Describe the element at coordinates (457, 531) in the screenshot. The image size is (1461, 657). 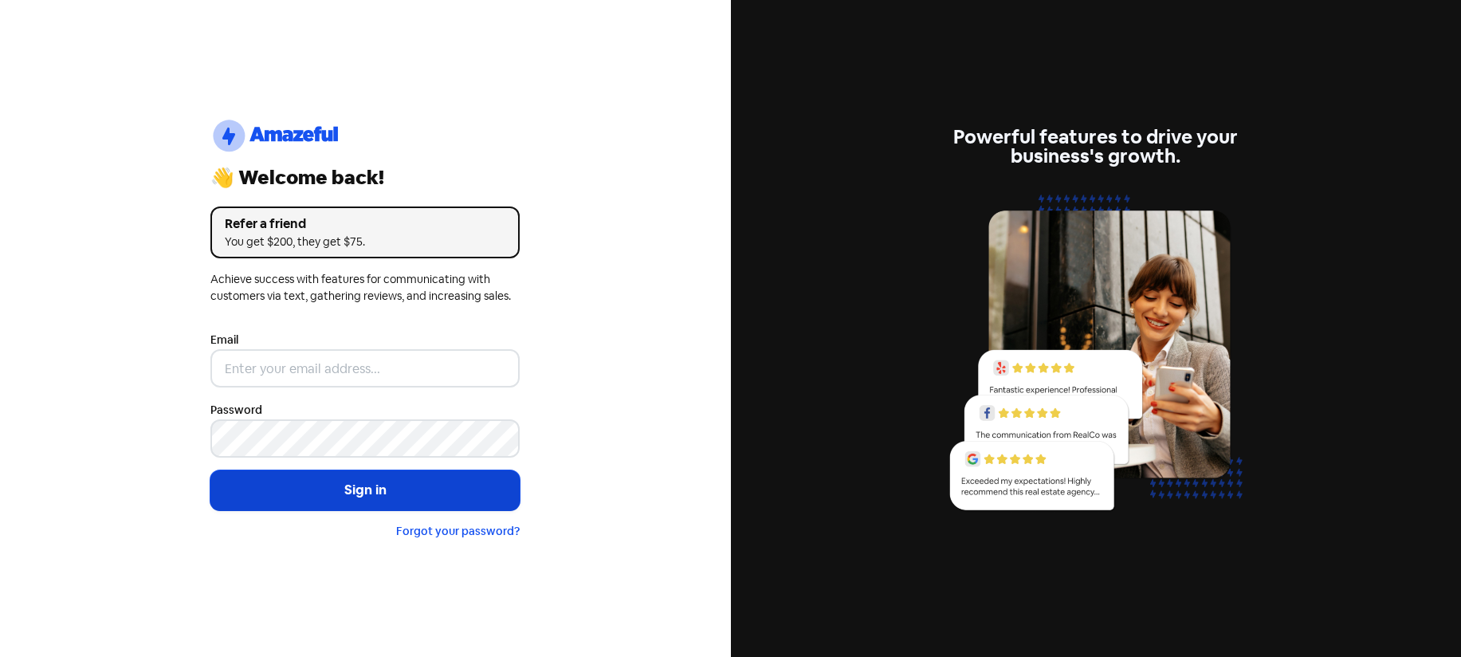
I see `a: Forgot your password?` at that location.